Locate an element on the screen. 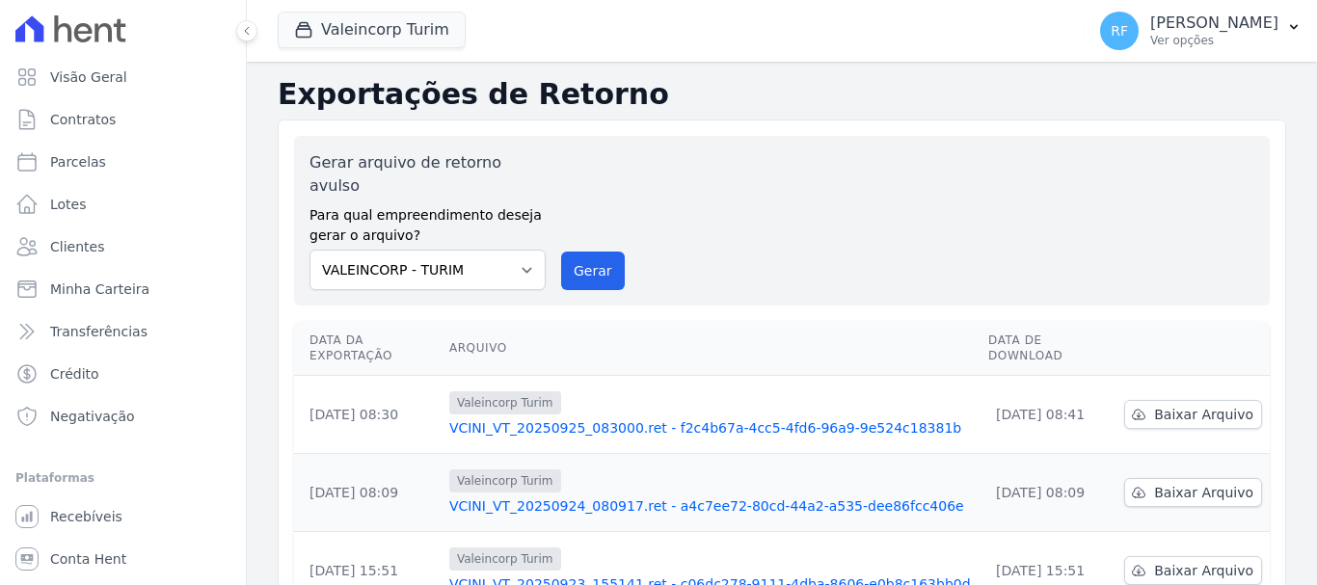 This screenshot has height=585, width=1317. span: Crédito is located at coordinates (74, 374).